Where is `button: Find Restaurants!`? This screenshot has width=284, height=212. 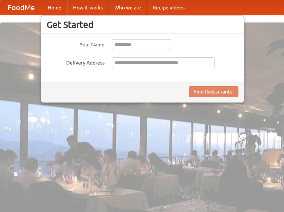
button: Find Restaurants! is located at coordinates (213, 92).